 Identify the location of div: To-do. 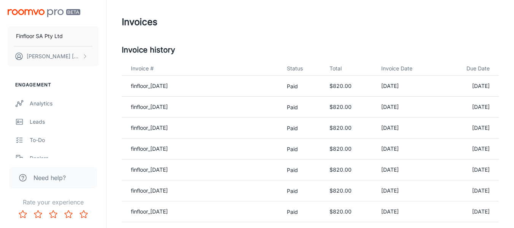
(64, 140).